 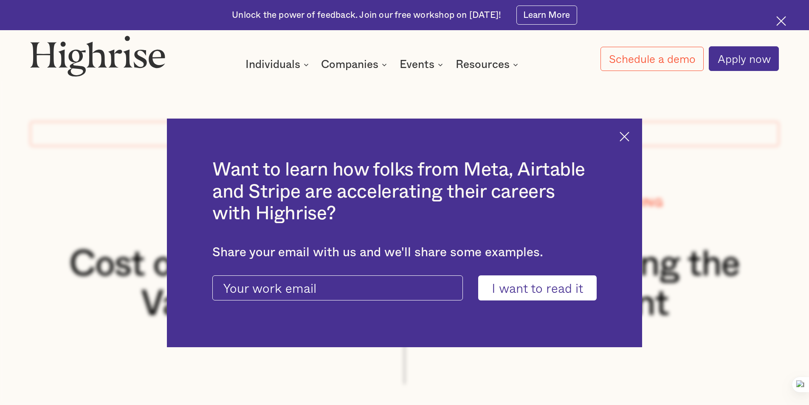 I want to click on input: Your work email, so click(x=338, y=288).